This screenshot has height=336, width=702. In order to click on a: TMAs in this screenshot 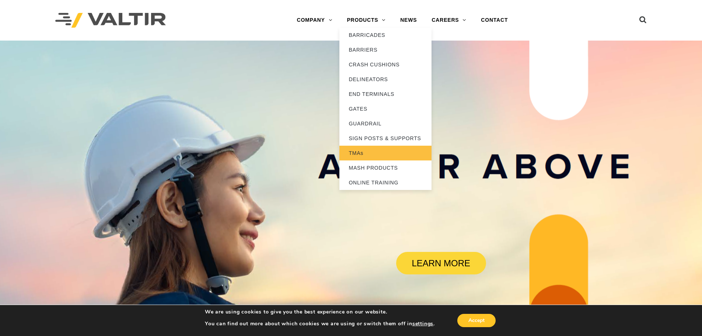, I will do `click(386, 153)`.